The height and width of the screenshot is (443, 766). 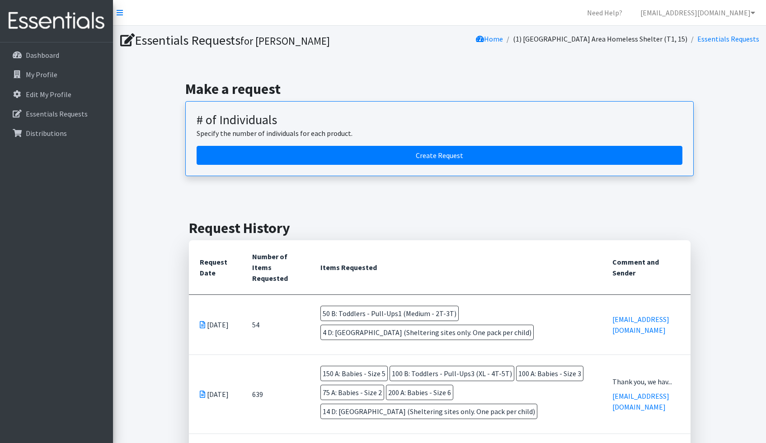 I want to click on span: 100 B: Toddlers - Pull-Ups3 (XL - 4T-5T), so click(x=452, y=374).